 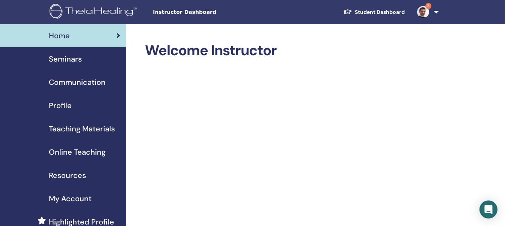 What do you see at coordinates (428, 6) in the screenshot?
I see `span: 2` at bounding box center [428, 6].